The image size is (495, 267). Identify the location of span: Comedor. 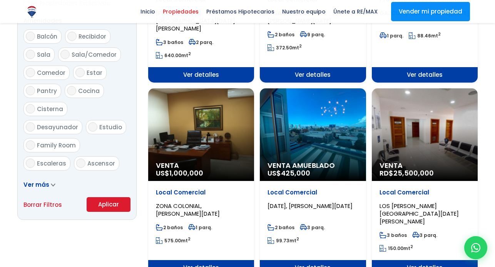
(51, 72).